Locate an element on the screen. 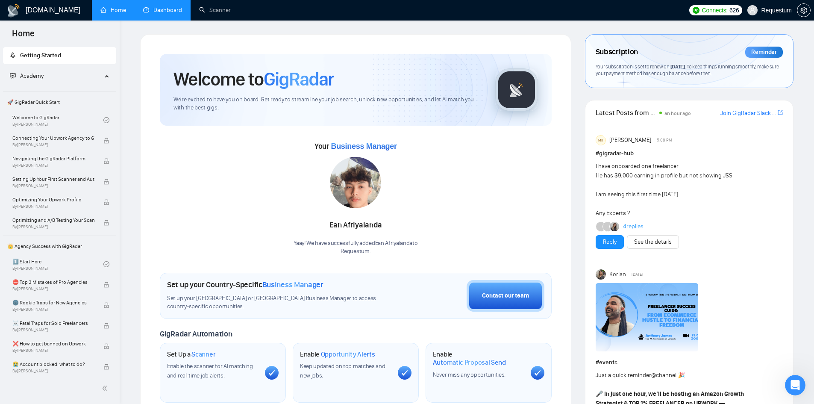  h1: Set up your Country-Specific is located at coordinates (245, 285).